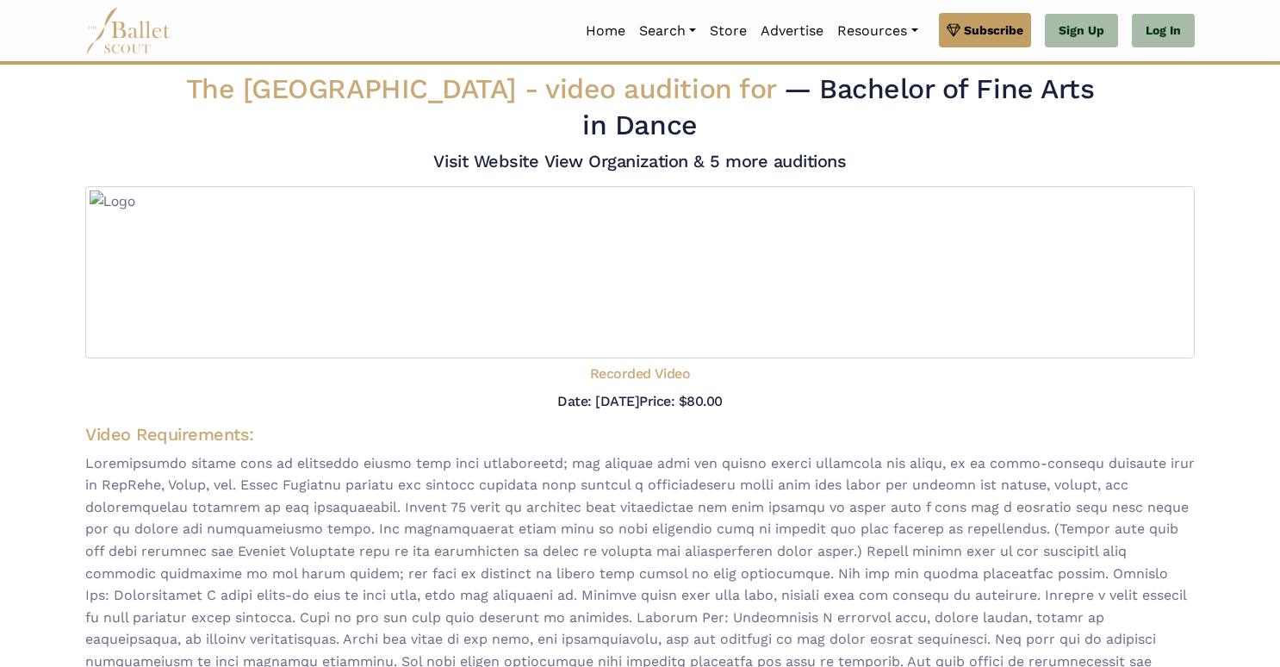  Describe the element at coordinates (170, 434) in the screenshot. I see `span: Video Requirements:` at that location.